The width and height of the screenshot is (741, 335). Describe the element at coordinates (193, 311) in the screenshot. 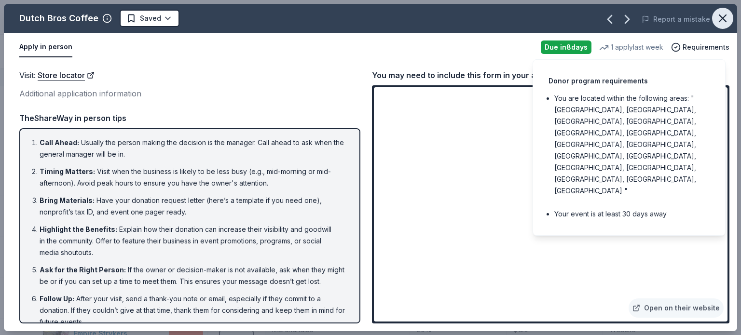

I see `li: After your visit, send a thank-you note or email, especially if they commit to a donation. If the...` at that location.